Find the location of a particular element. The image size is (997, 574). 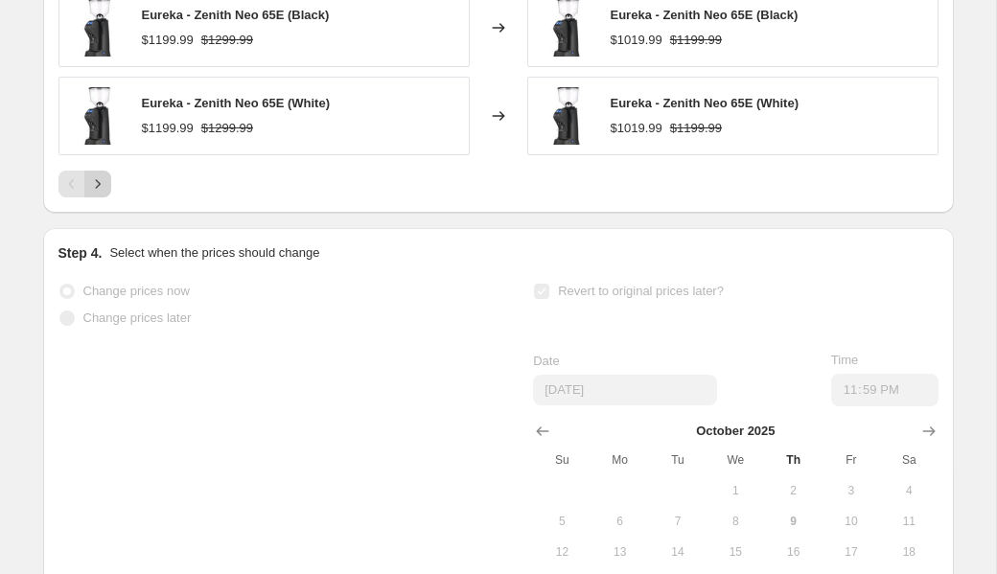

span: We is located at coordinates (735, 460).